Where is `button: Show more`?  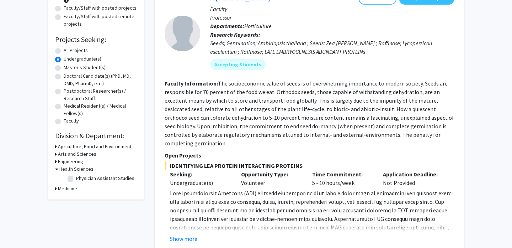
button: Show more is located at coordinates (184, 238).